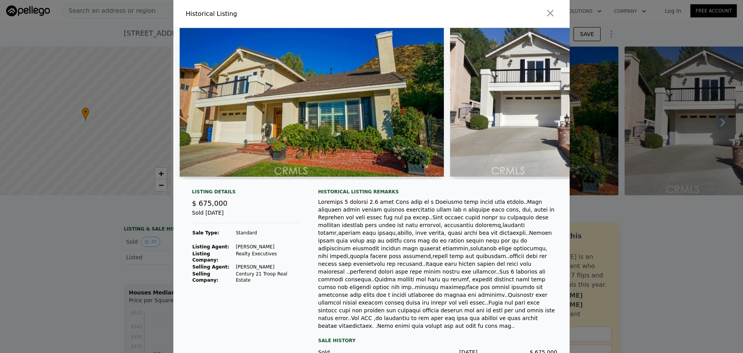  Describe the element at coordinates (205, 277) in the screenshot. I see `strong: Selling Company:` at that location.